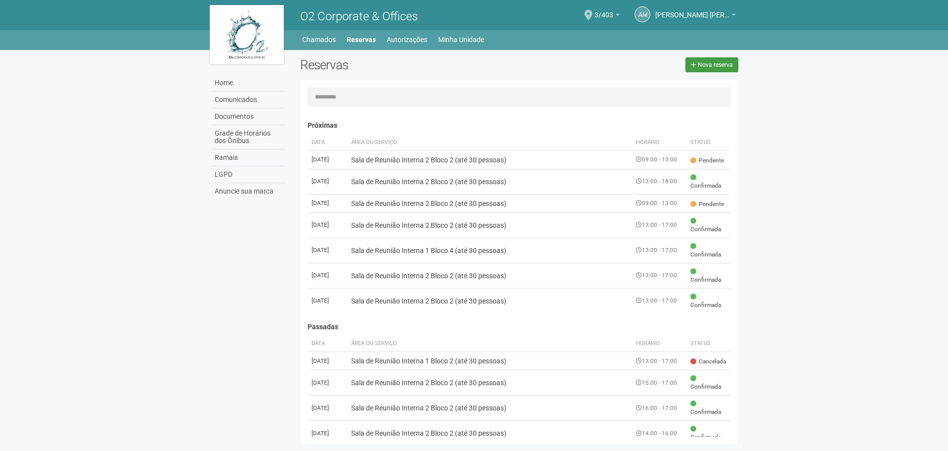 The width and height of the screenshot is (948, 451). Describe the element at coordinates (659, 181) in the screenshot. I see `td: 13:00 - 18:00` at that location.